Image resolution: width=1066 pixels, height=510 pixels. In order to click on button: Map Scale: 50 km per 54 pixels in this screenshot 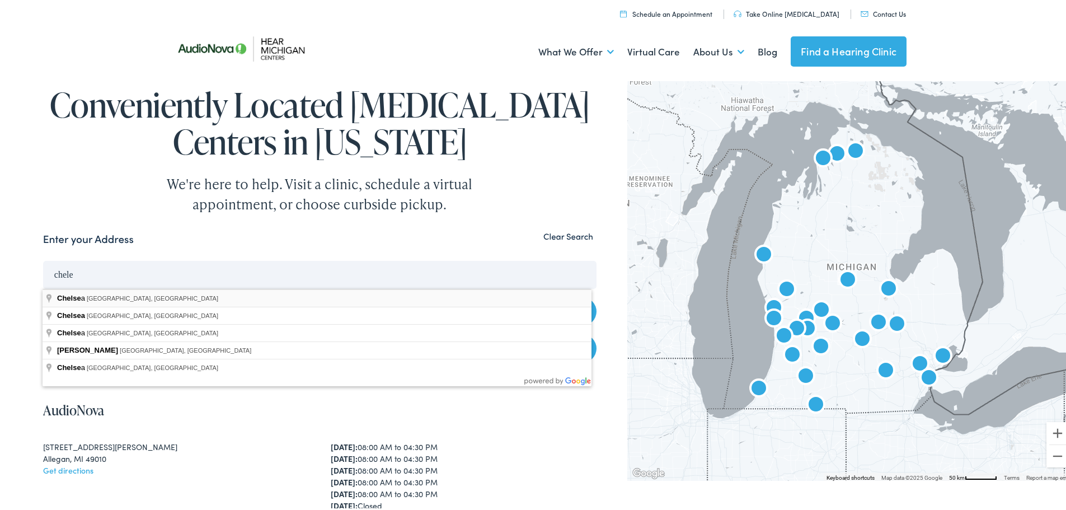, I will do `click(973, 475)`.